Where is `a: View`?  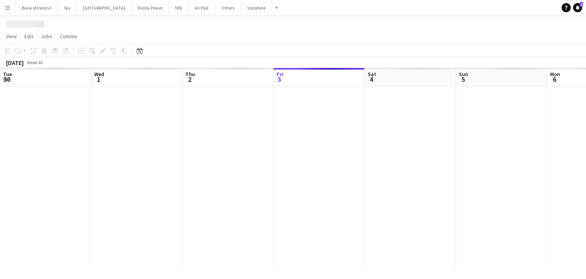 a: View is located at coordinates (11, 36).